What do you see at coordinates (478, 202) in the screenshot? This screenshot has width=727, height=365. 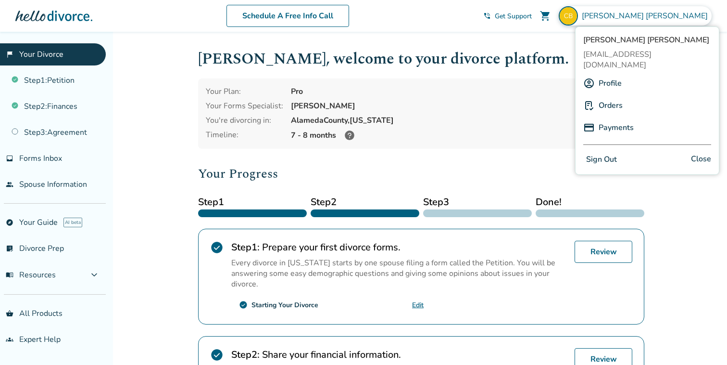 I see `span: Step 3` at bounding box center [478, 202].